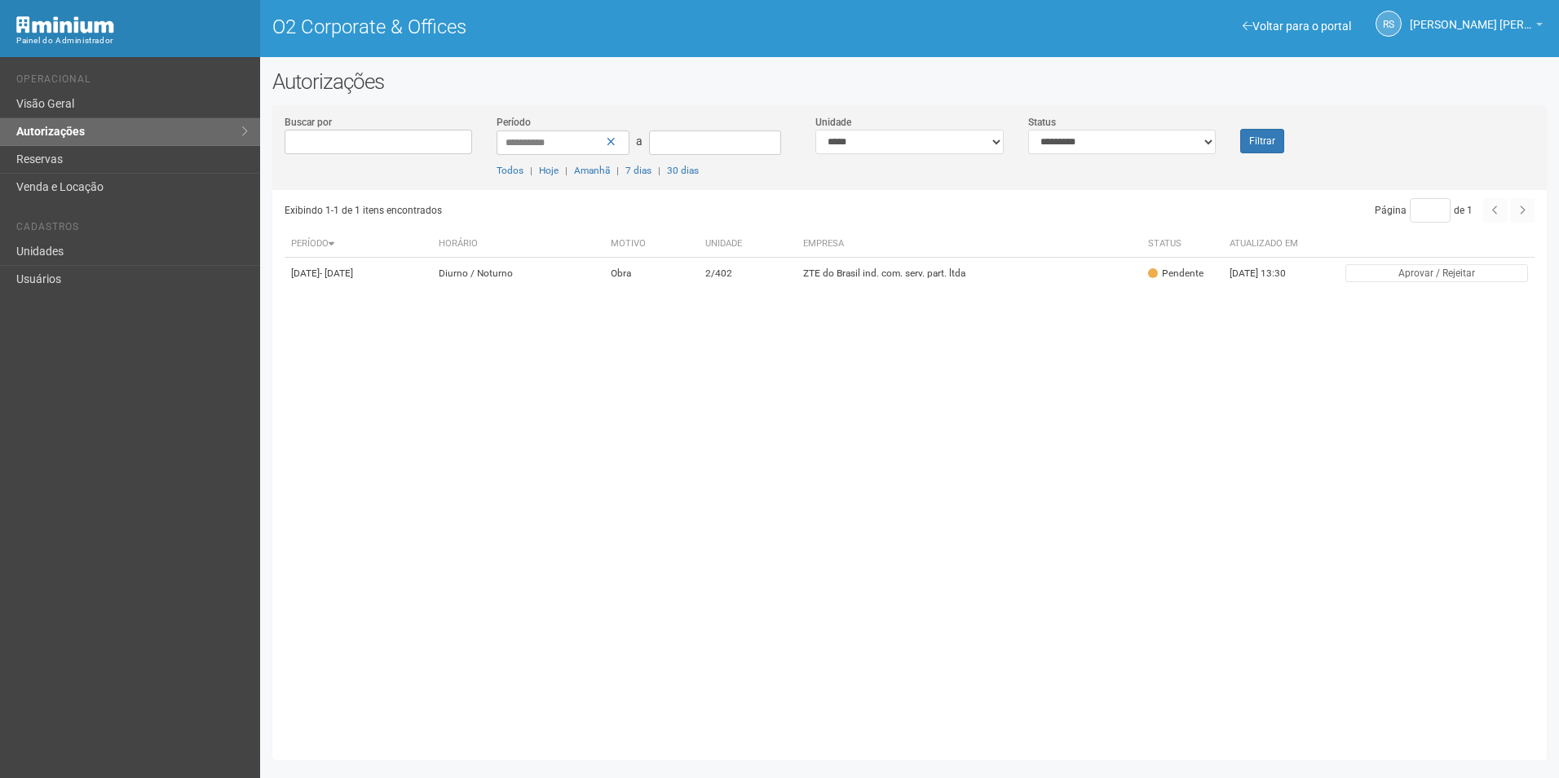  I want to click on label: Período, so click(514, 122).